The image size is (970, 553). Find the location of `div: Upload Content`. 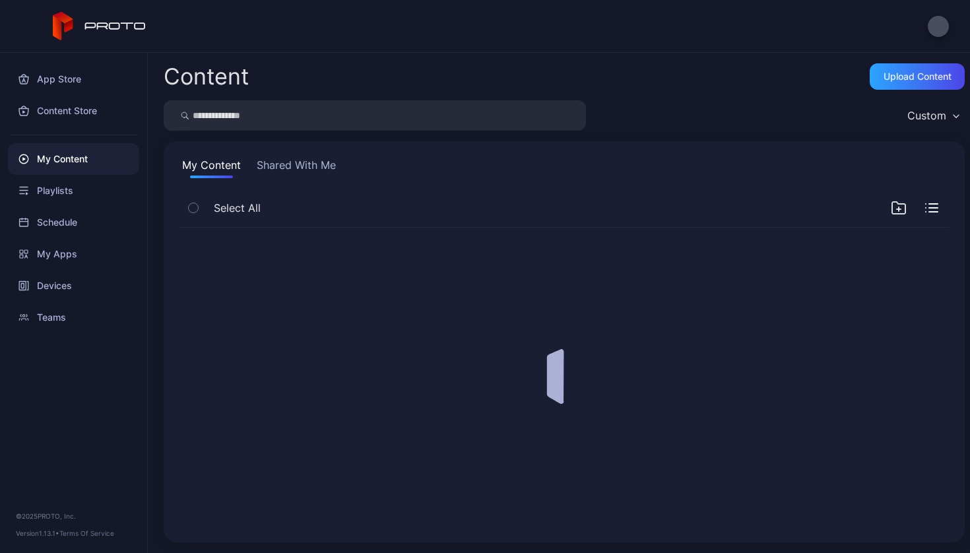

div: Upload Content is located at coordinates (917, 77).